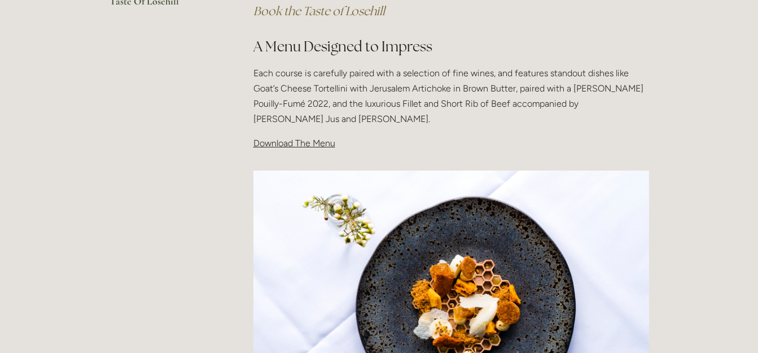  What do you see at coordinates (319, 11) in the screenshot?
I see `em: Book the Taste of Losehill` at bounding box center [319, 11].